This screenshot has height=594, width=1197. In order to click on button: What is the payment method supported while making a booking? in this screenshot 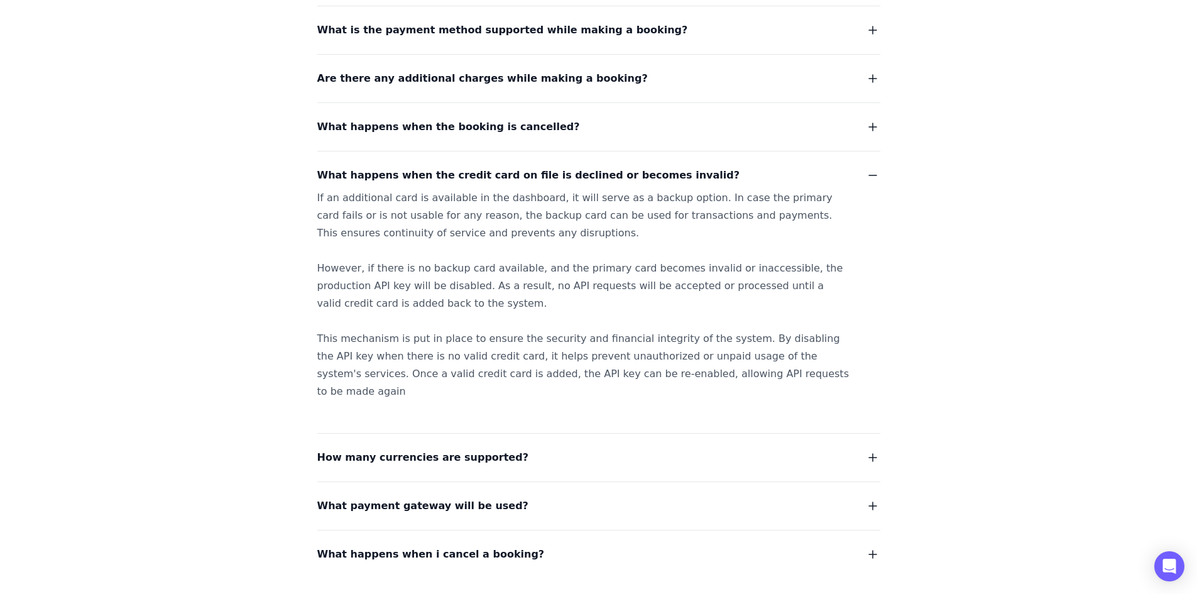, I will do `click(599, 30)`.